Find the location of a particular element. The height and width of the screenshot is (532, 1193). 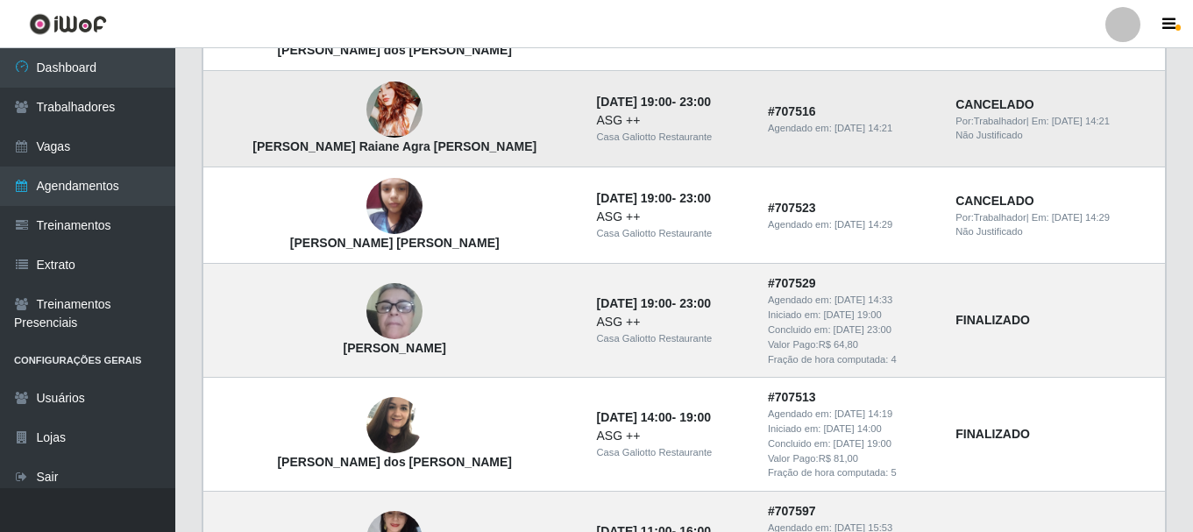

strong: # 707513 is located at coordinates (792, 397).